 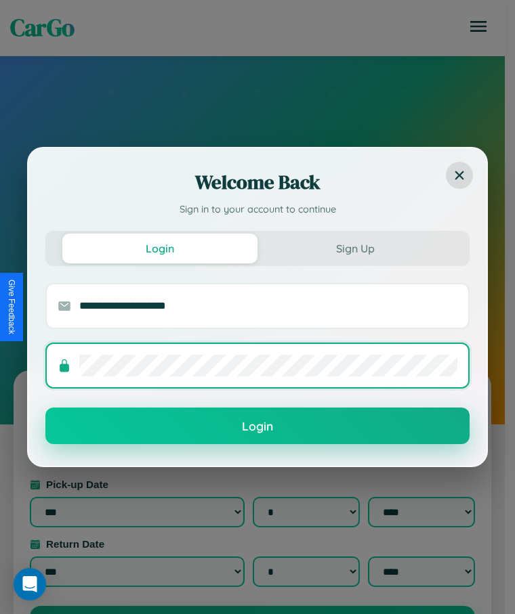 I want to click on div: Give Feedback, so click(x=12, y=307).